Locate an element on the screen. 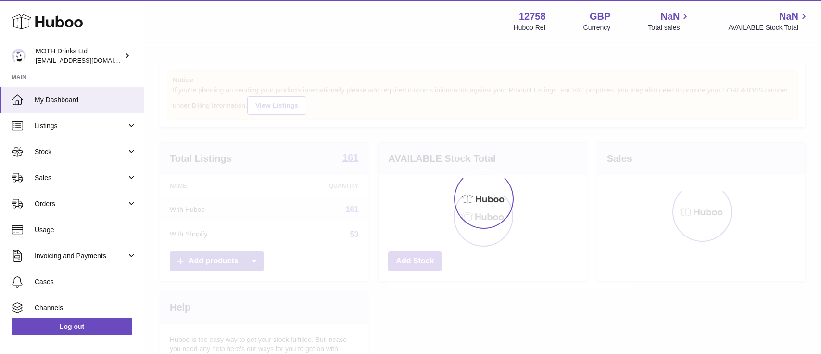 This screenshot has height=354, width=821. span: Total sales is located at coordinates (669, 27).